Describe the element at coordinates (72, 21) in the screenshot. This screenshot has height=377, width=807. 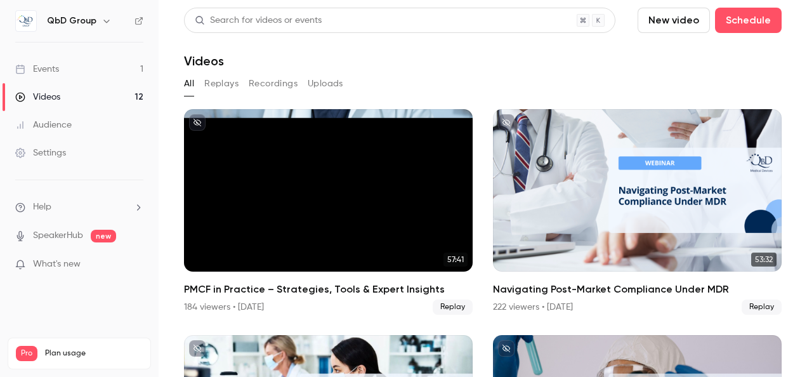
I see `h6: QbD Group` at that location.